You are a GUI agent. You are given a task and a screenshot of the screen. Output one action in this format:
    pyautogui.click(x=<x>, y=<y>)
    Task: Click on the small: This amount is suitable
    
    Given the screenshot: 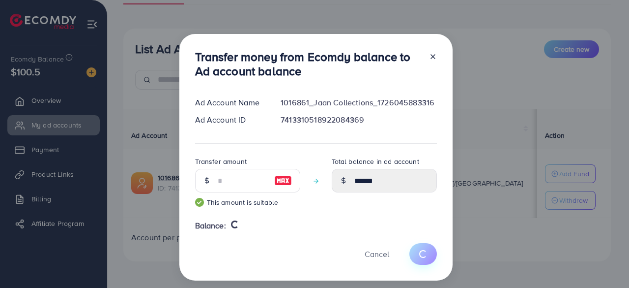 What is the action you would take?
    pyautogui.click(x=248, y=202)
    